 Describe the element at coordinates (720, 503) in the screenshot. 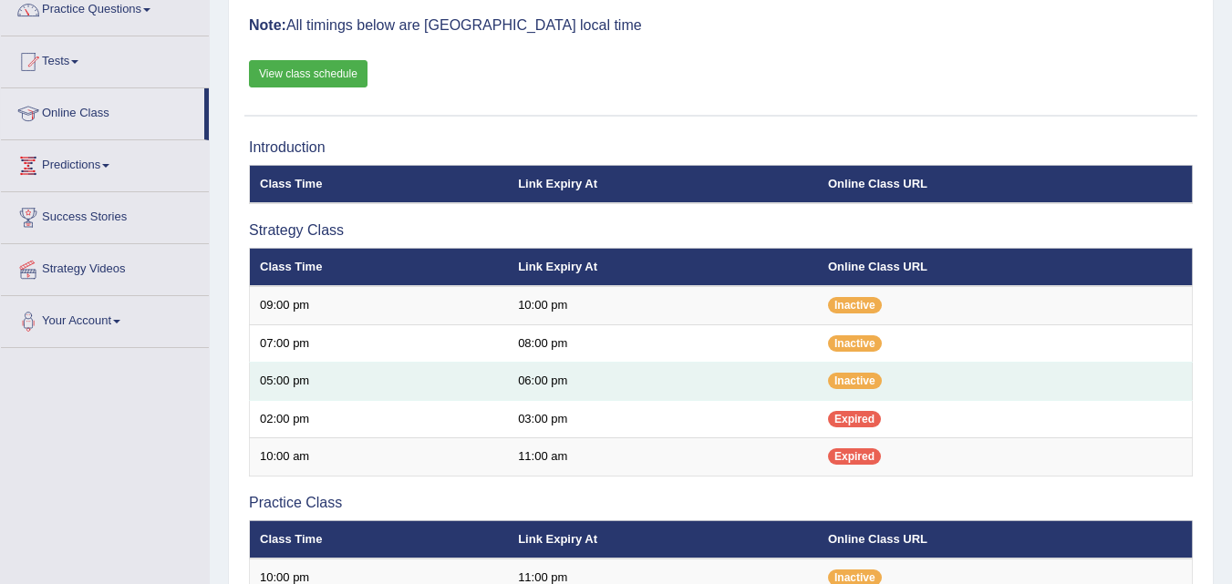

I see `h3: Practice Class` at that location.